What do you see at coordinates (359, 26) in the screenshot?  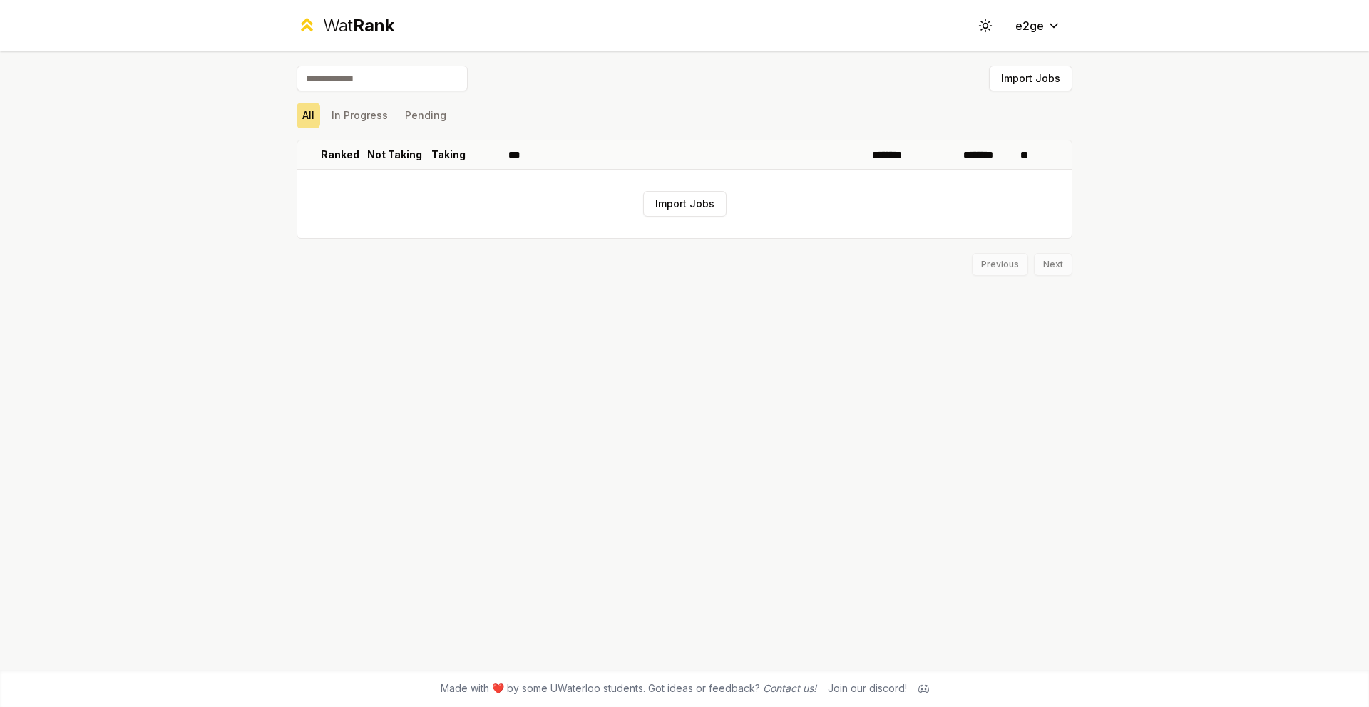 I see `div: Wat` at bounding box center [359, 26].